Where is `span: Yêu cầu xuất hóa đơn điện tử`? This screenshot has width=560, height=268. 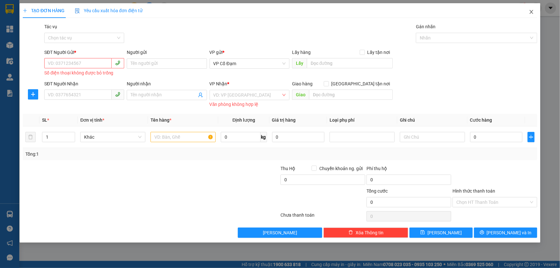
span: Yêu cầu xuất hóa đơn điện tử is located at coordinates (108, 11).